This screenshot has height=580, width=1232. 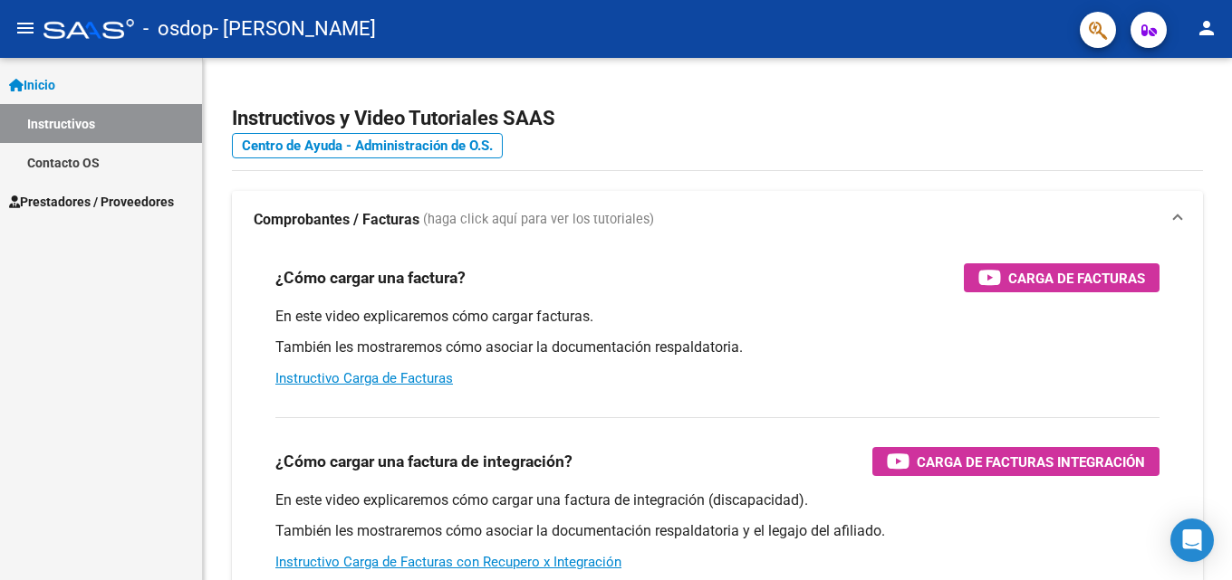 What do you see at coordinates (1031, 462) in the screenshot?
I see `span: Carga de Facturas Integración` at bounding box center [1031, 462].